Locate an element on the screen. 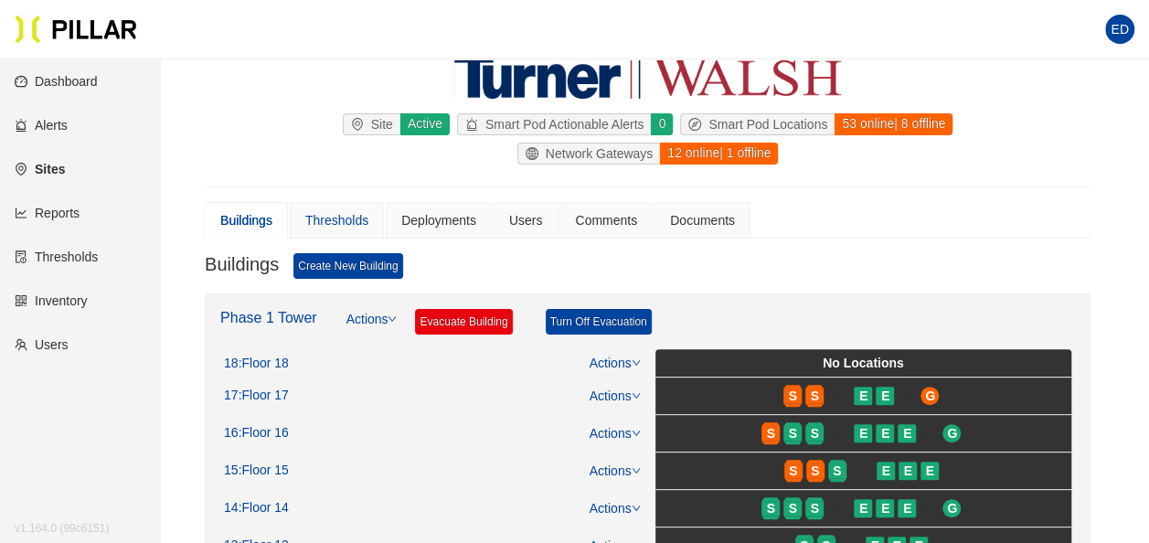  div: Comments is located at coordinates (606, 220).